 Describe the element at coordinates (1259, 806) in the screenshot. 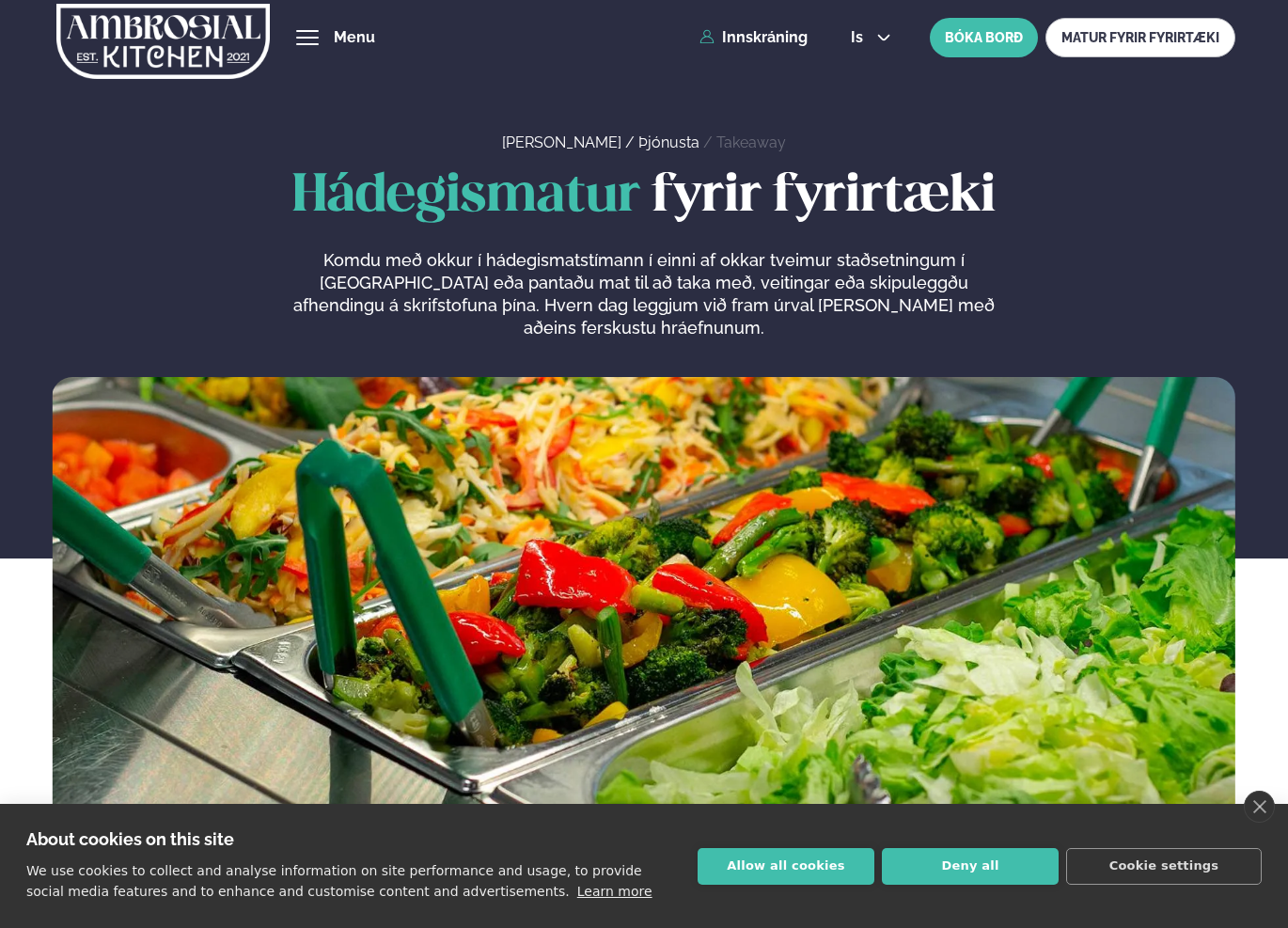

I see `a: close` at that location.